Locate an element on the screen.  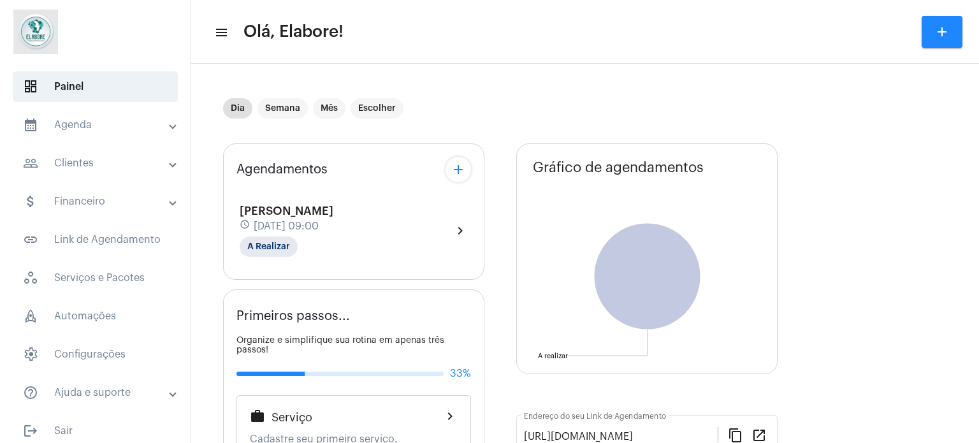
span: Agendamentos is located at coordinates (282, 170).